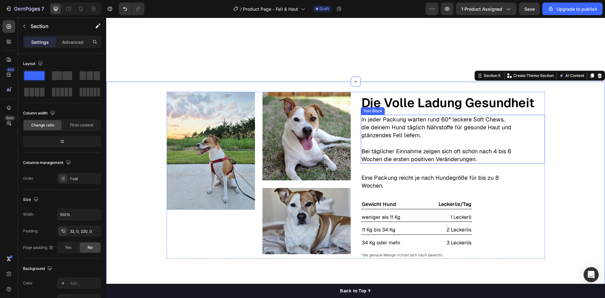 The width and height of the screenshot is (605, 298). I want to click on div: Beta, so click(10, 118).